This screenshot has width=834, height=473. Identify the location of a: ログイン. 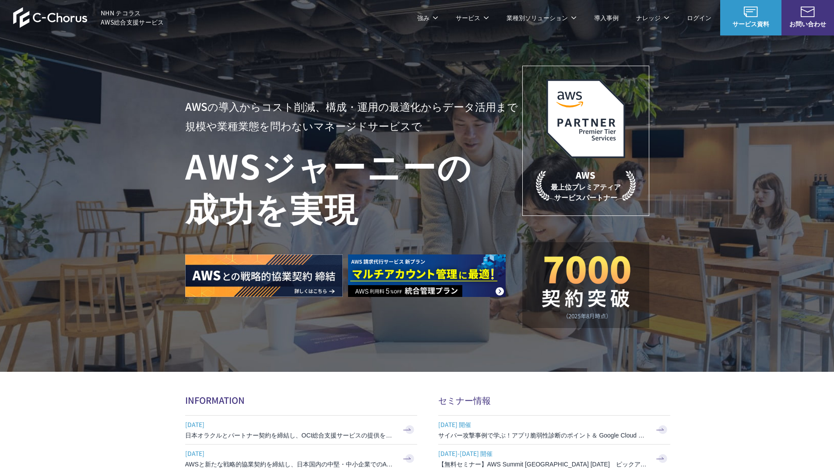
(699, 18).